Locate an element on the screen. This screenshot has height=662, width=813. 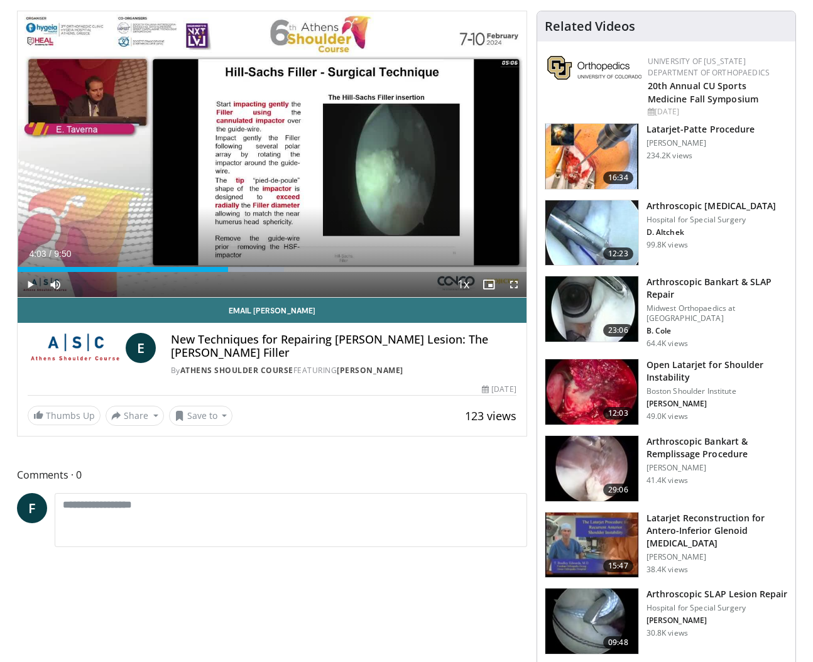
img: 38708_0000_3.png.150x105_q85_crop-smart_upscale.jpg is located at coordinates (592, 545).